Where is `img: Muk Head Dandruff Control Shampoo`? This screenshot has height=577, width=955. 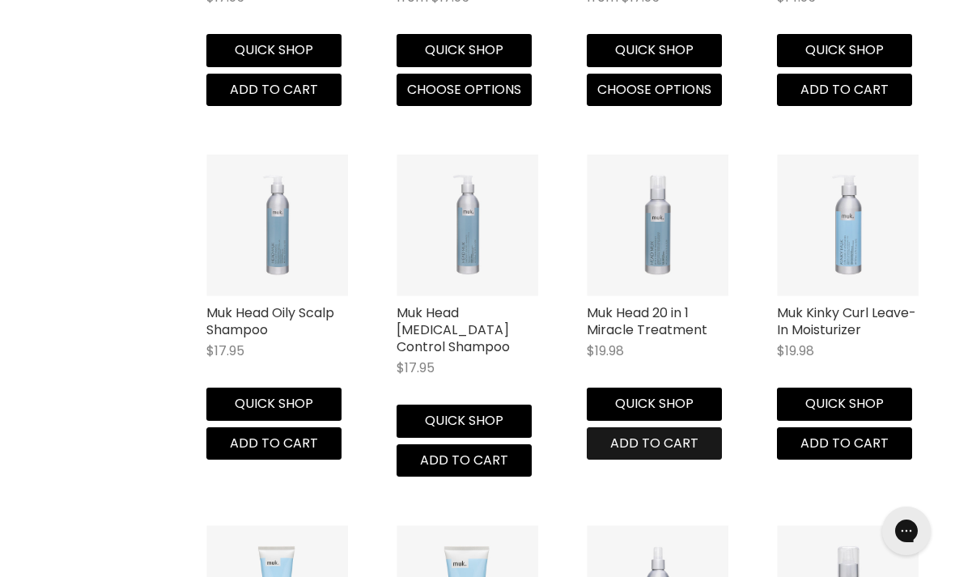 img: Muk Head Dandruff Control Shampoo is located at coordinates (467, 225).